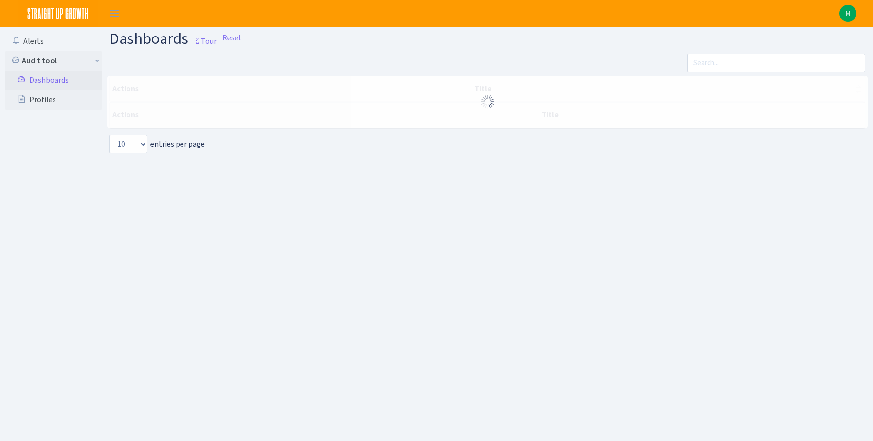  I want to click on a: Profiles, so click(54, 100).